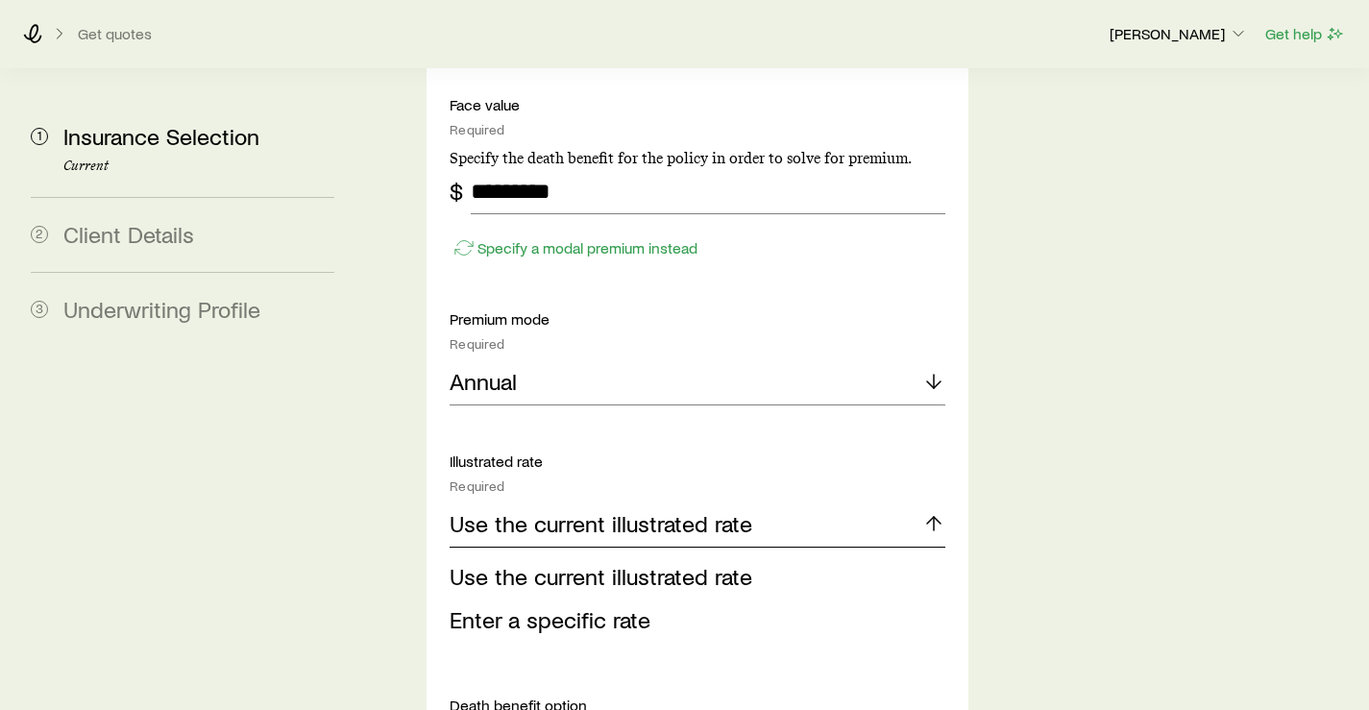 The height and width of the screenshot is (710, 1369). What do you see at coordinates (600, 523) in the screenshot?
I see `p: Use the current illustrated rate` at bounding box center [600, 523].